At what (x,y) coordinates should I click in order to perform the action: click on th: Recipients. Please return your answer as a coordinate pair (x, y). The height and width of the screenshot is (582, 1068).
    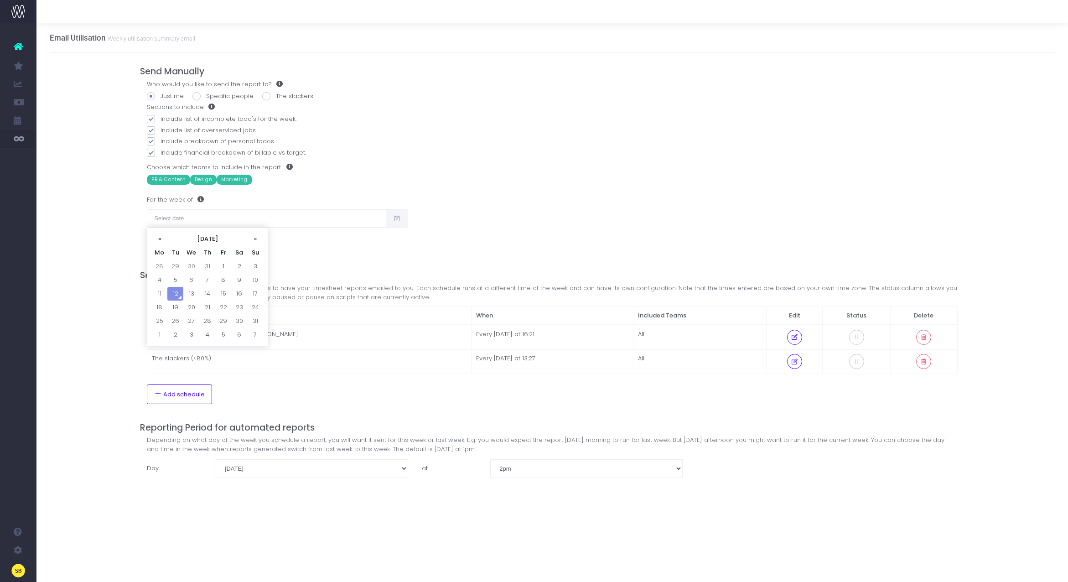
    Looking at the image, I should click on (309, 316).